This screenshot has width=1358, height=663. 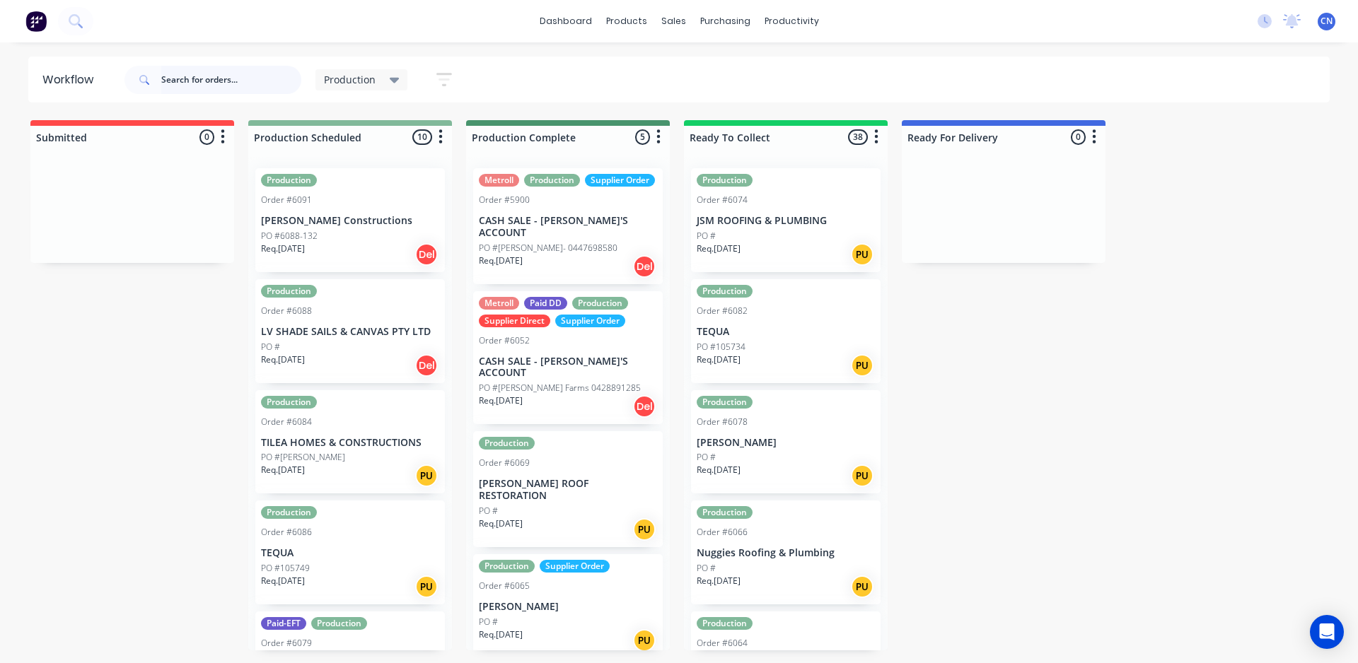 What do you see at coordinates (722, 200) in the screenshot?
I see `div: Order #6074` at bounding box center [722, 200].